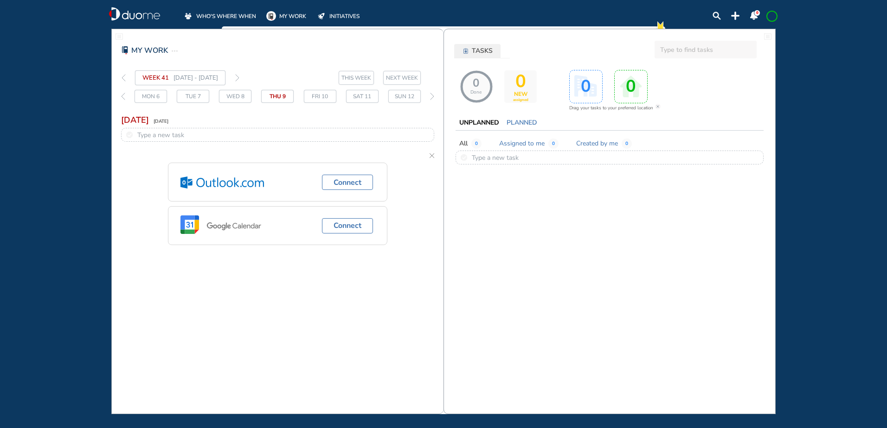  I want to click on span: Done, so click(476, 93).